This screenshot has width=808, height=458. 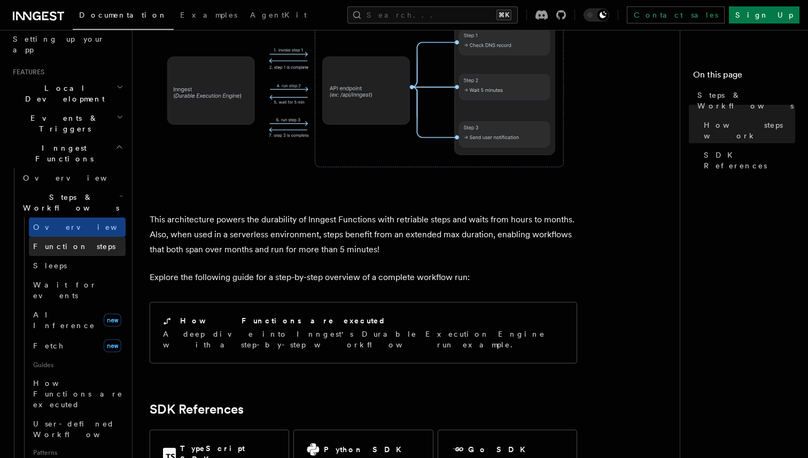 What do you see at coordinates (596, 15) in the screenshot?
I see `button: Toggle dark mode` at bounding box center [596, 15].